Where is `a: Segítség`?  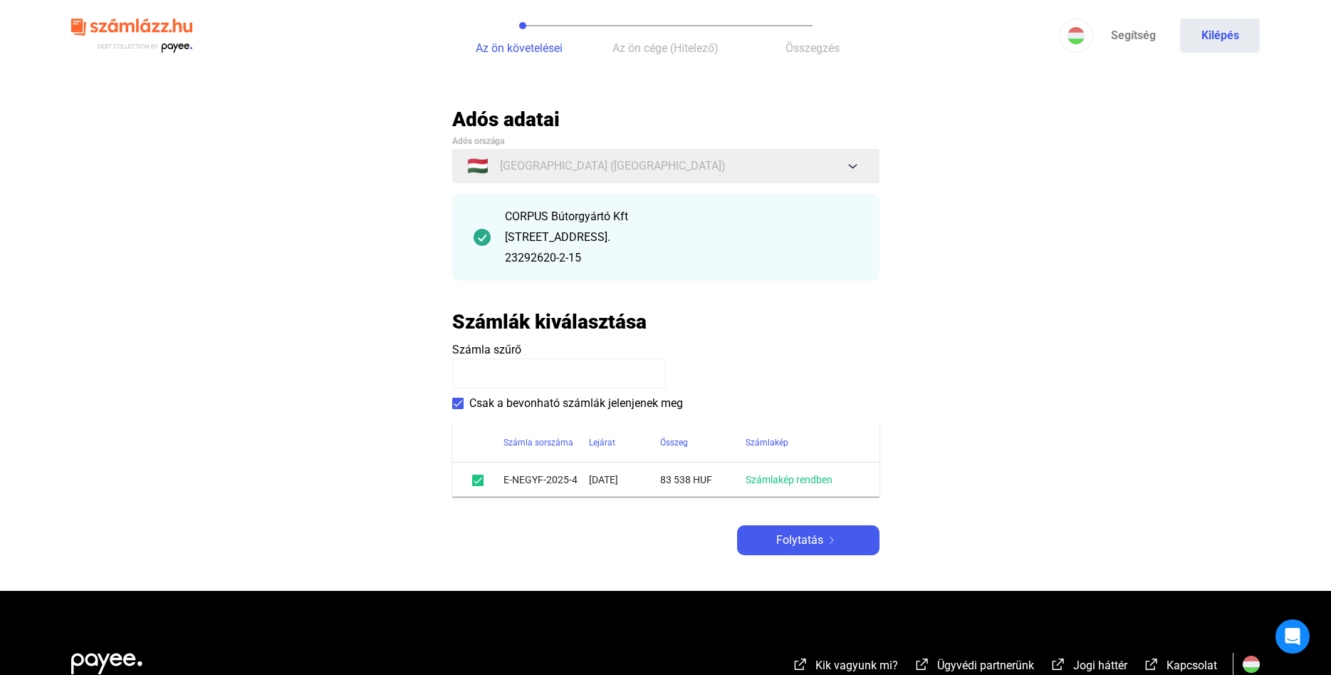 a: Segítség is located at coordinates (1133, 36).